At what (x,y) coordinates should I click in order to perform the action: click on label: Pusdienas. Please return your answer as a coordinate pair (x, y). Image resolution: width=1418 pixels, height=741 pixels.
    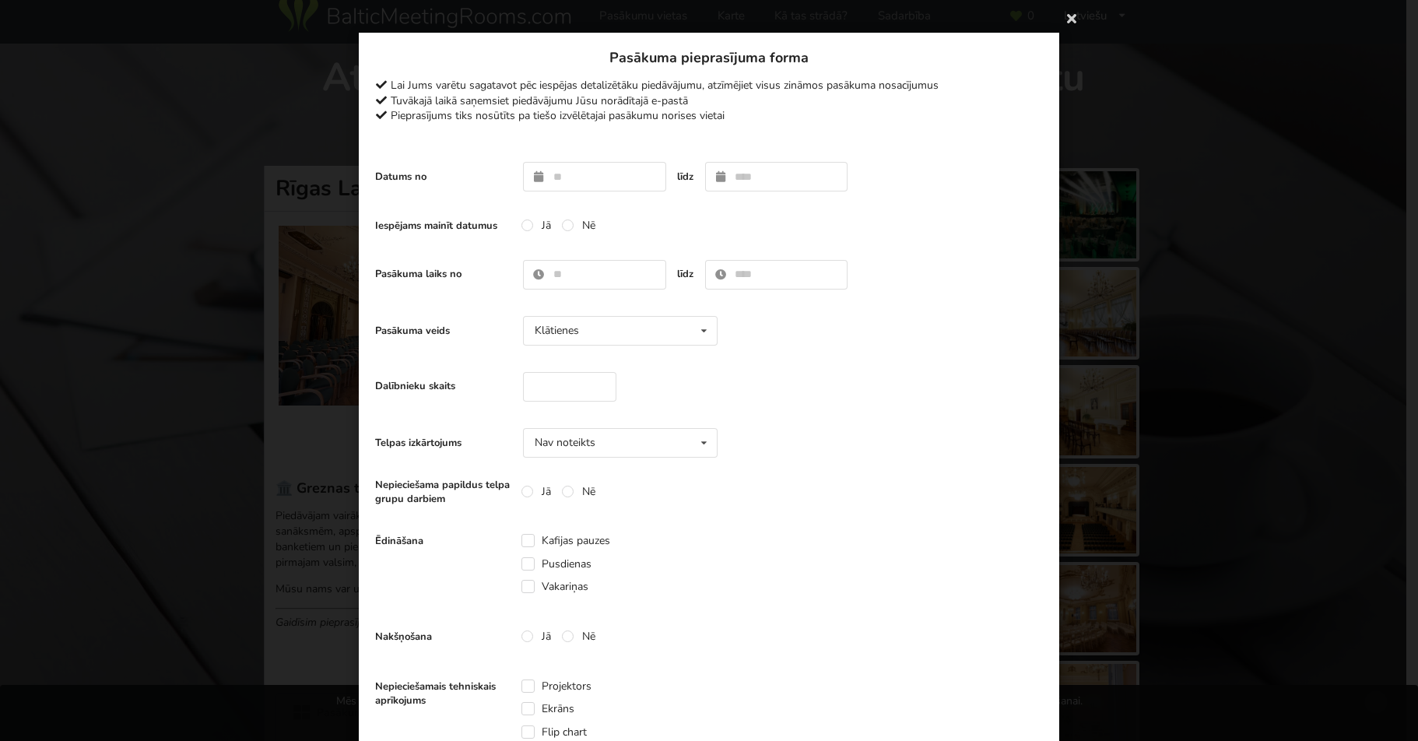
    Looking at the image, I should click on (556, 563).